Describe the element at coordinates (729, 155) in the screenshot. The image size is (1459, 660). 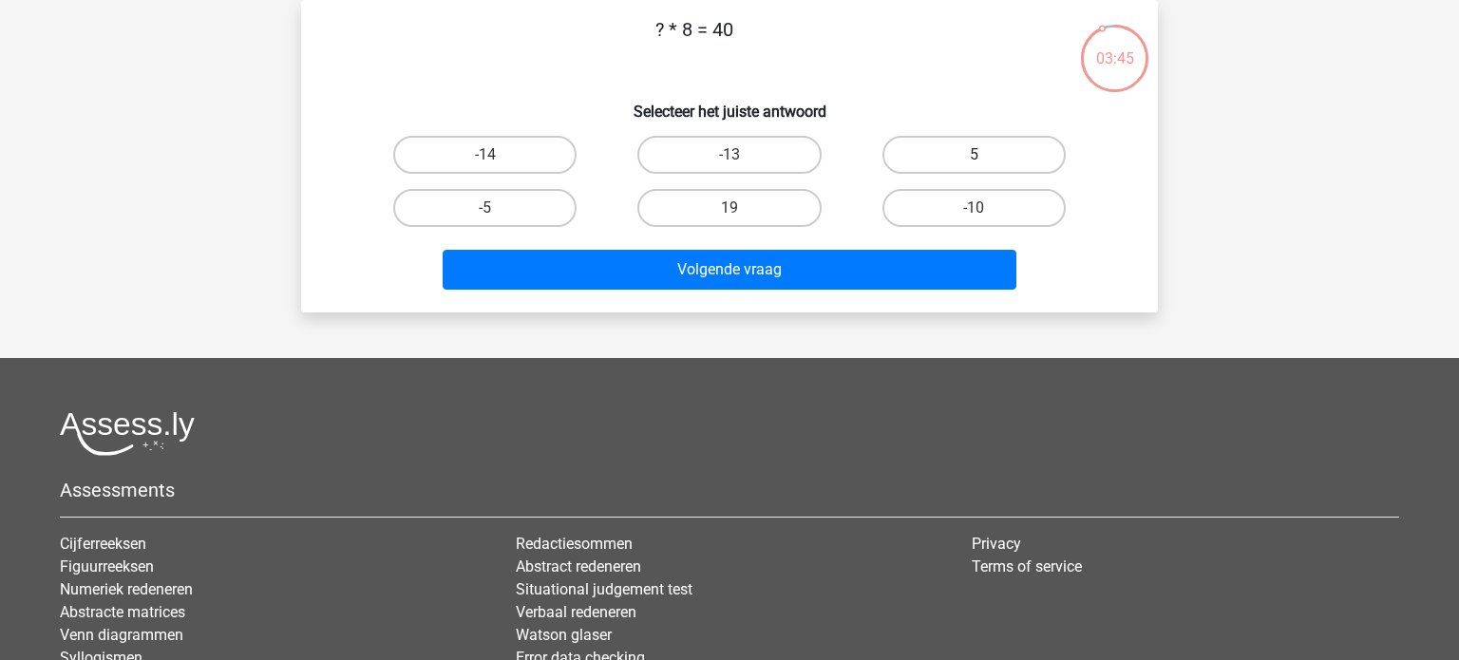
I see `label: -13` at that location.